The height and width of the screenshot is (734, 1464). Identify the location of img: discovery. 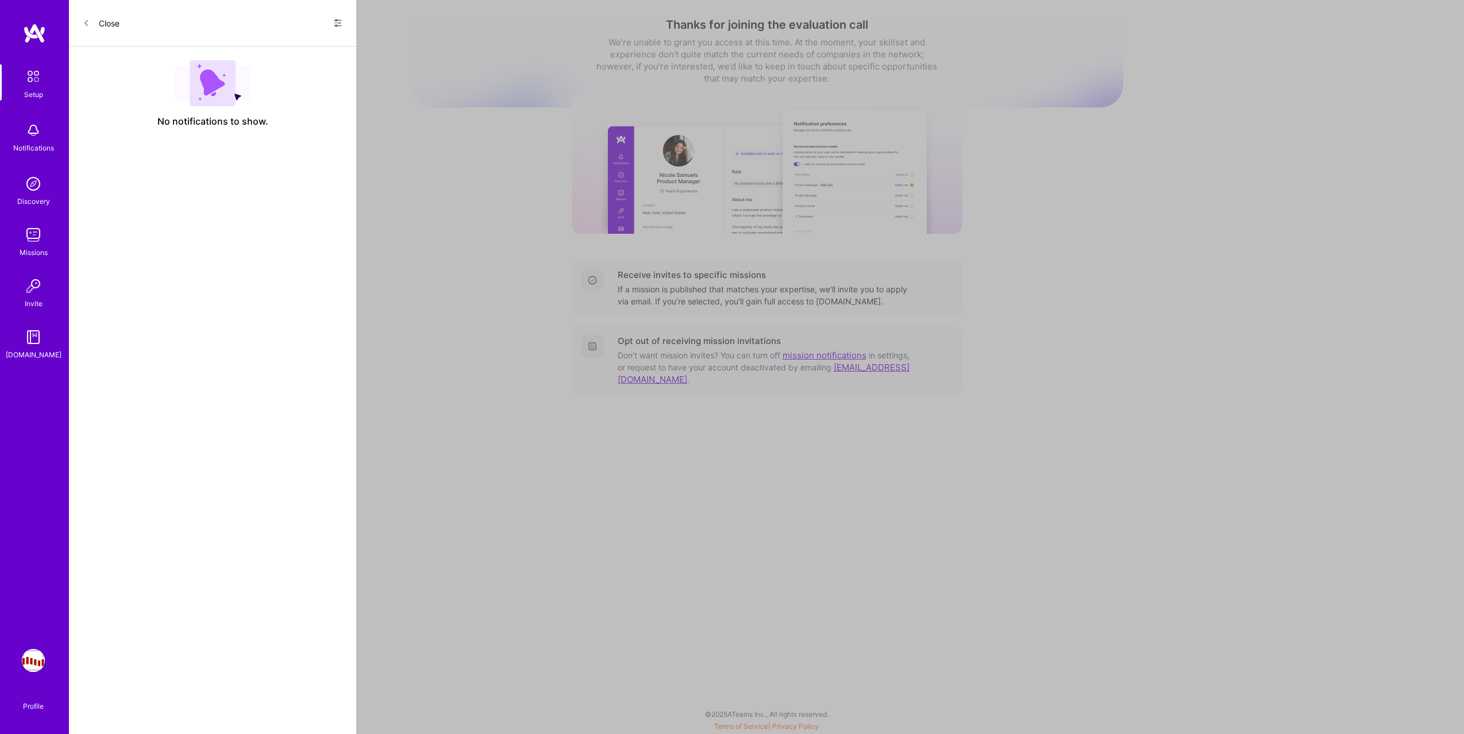
(33, 184).